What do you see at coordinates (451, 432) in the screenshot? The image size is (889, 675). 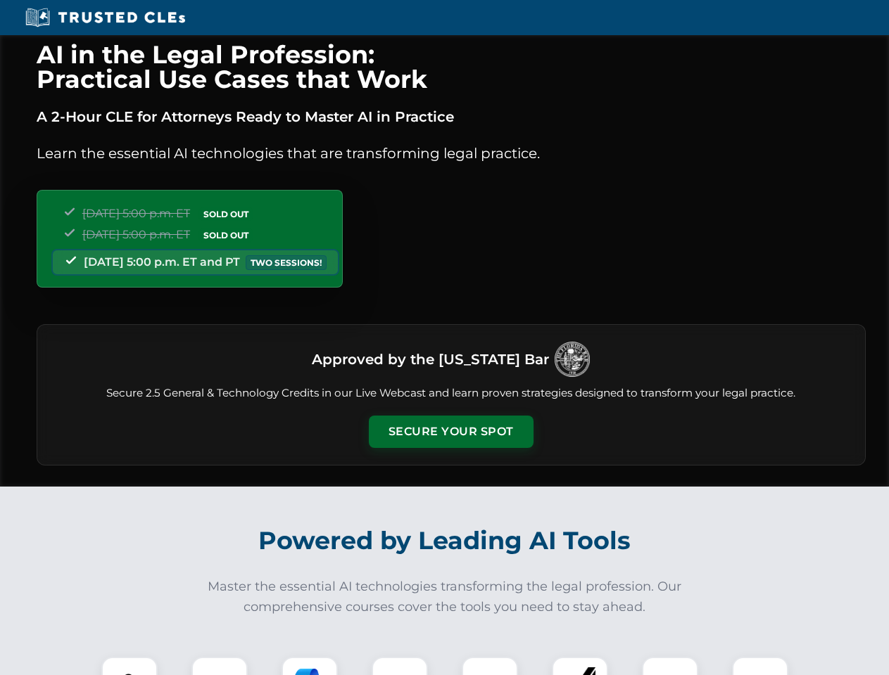 I see `button: Secure Your Spot` at bounding box center [451, 432].